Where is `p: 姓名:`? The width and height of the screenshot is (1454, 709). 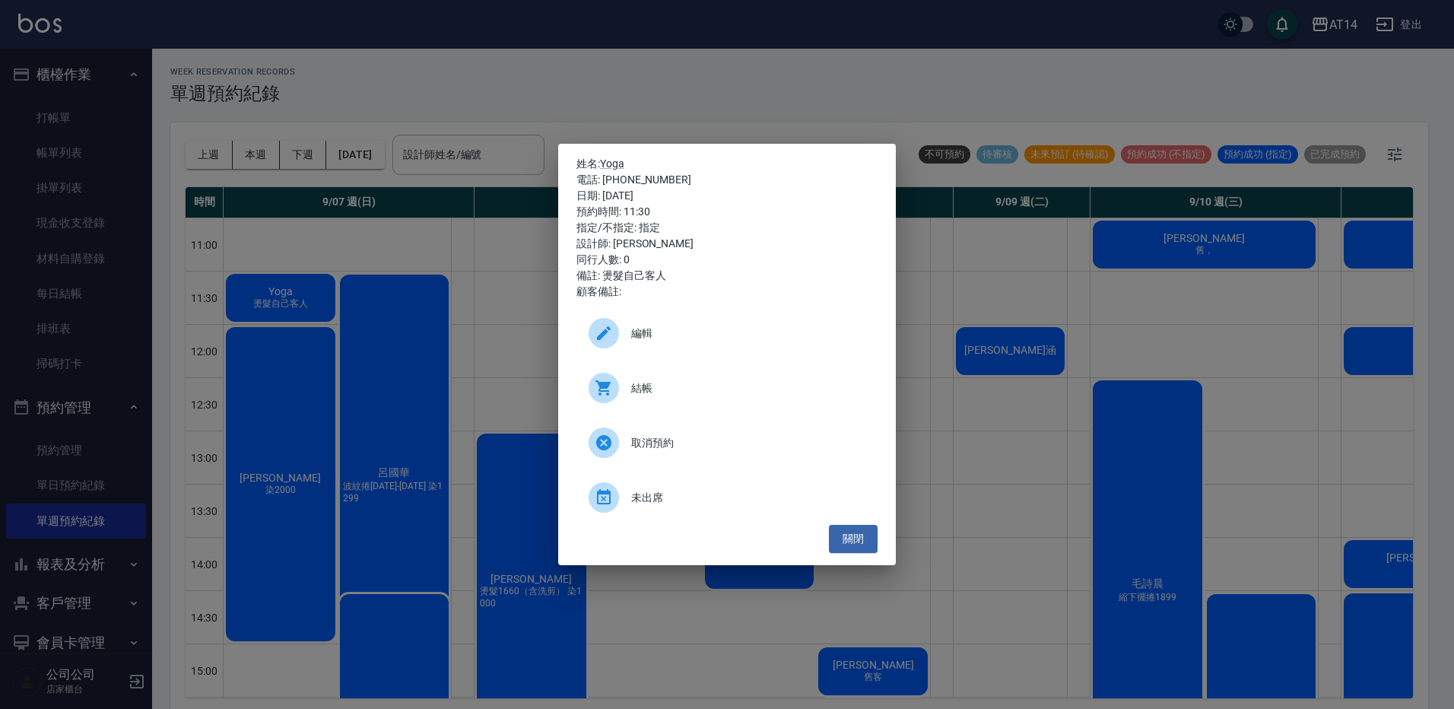 p: 姓名: is located at coordinates (727, 164).